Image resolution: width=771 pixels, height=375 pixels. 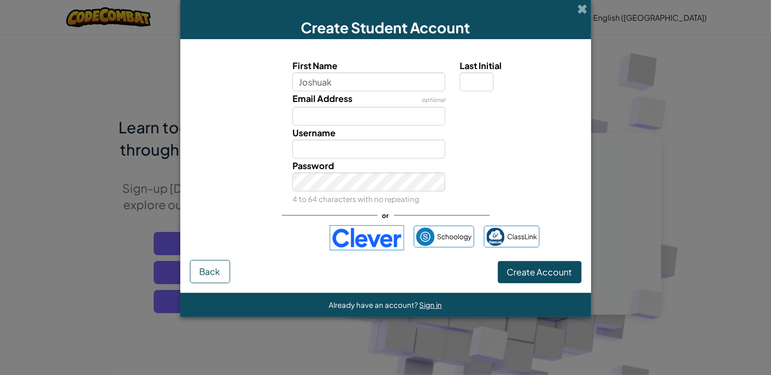 I want to click on img: clever-logo-blue.png, so click(x=367, y=238).